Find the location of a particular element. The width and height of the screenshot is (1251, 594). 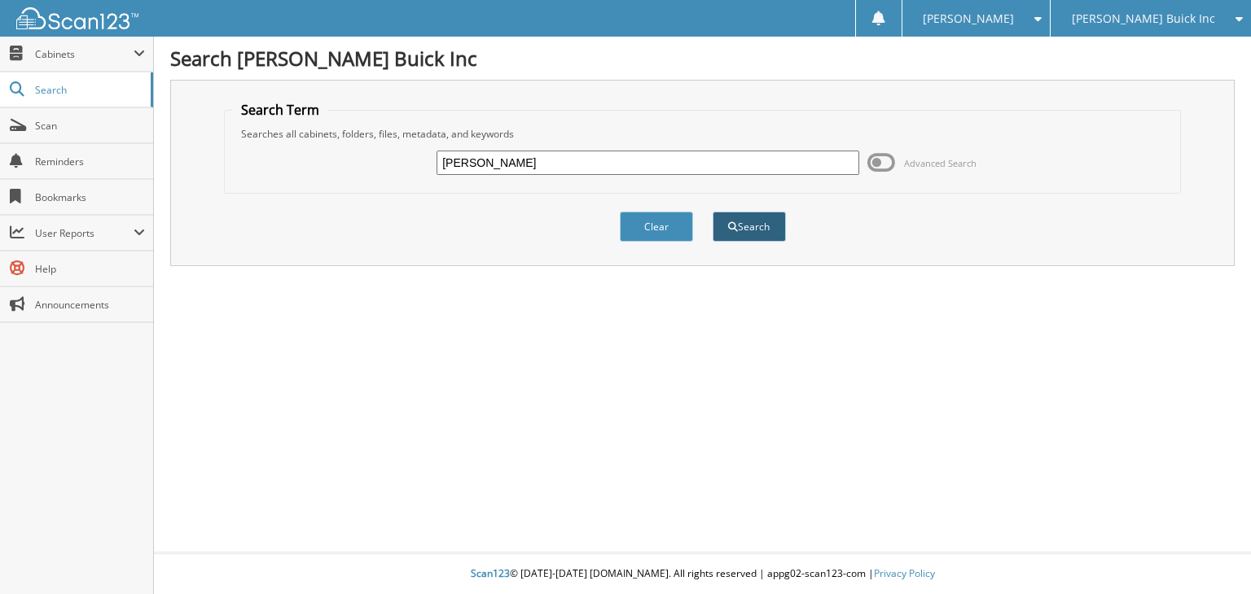

legend: Search Term is located at coordinates (280, 110).